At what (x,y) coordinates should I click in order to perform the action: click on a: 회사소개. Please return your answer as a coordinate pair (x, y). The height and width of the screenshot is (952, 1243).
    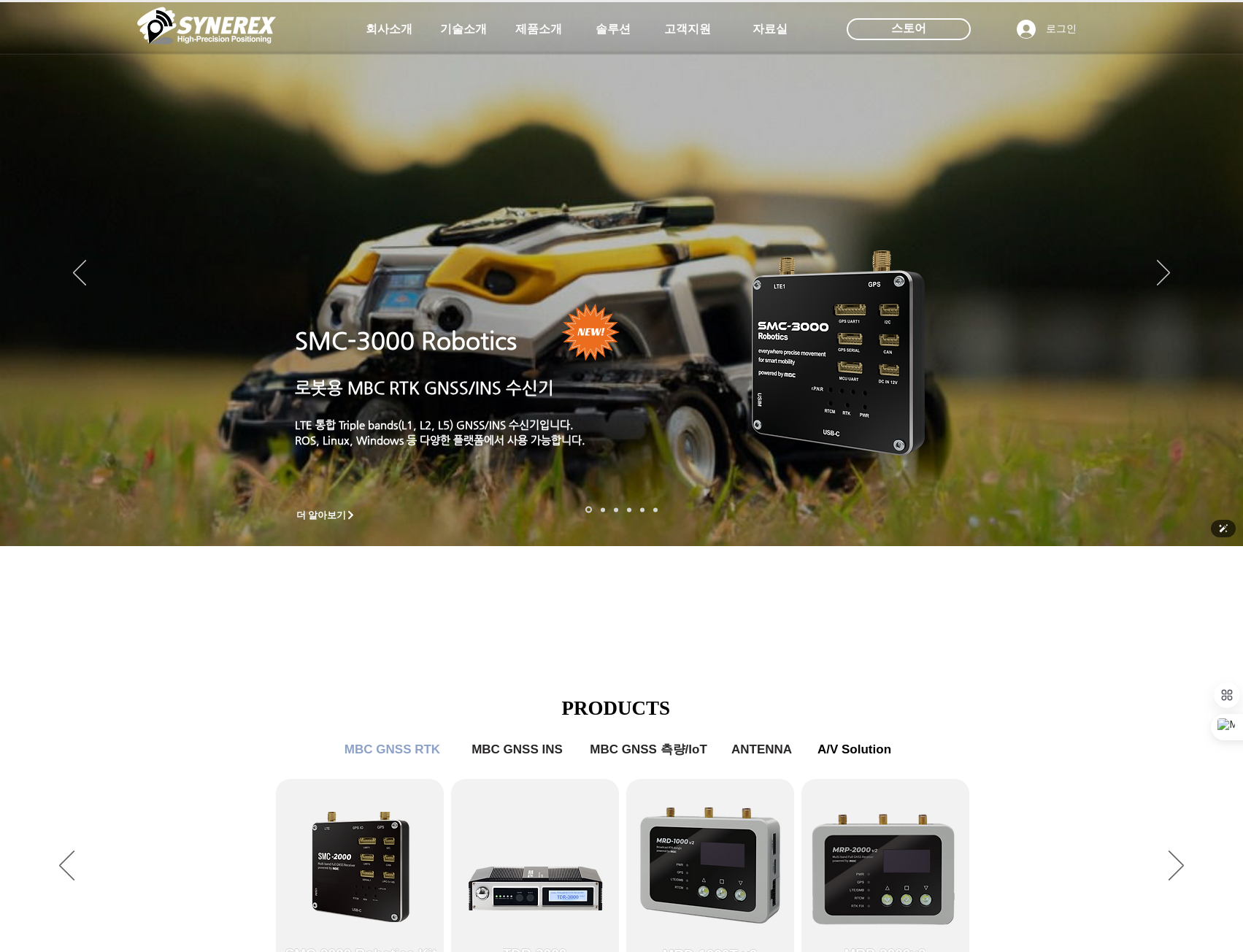
    Looking at the image, I should click on (389, 29).